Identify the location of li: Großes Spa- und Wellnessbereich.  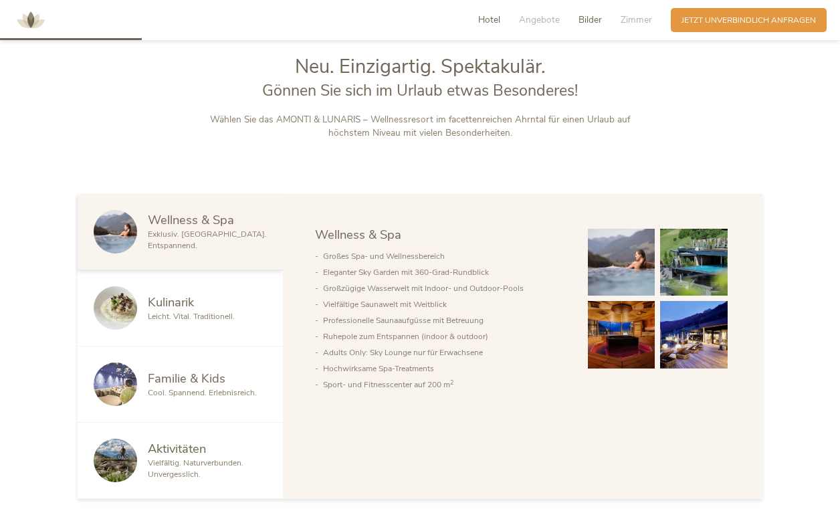
(445, 256).